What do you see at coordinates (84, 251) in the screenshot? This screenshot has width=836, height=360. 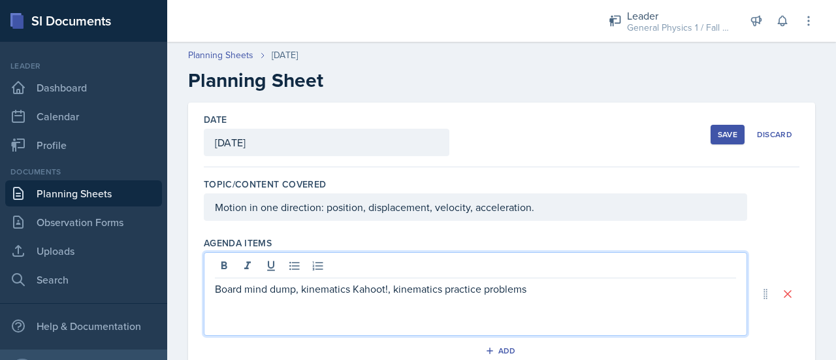 I see `a: Uploads` at bounding box center [84, 251].